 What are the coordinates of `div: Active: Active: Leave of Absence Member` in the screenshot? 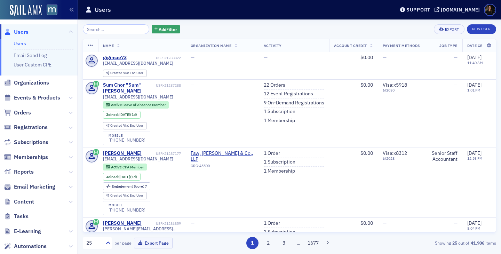 It's located at (136, 105).